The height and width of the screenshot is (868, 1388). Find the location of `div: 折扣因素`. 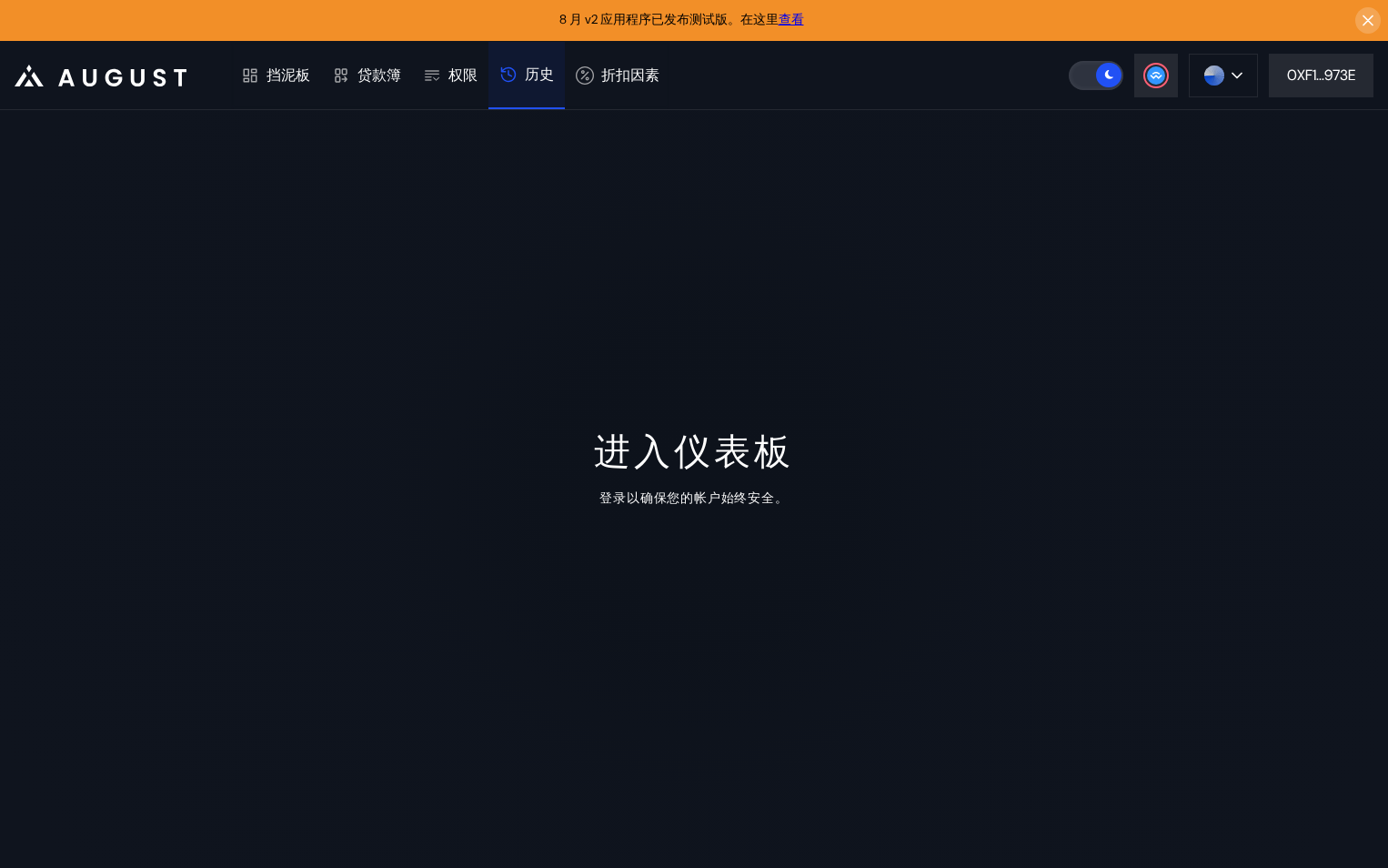

div: 折扣因素 is located at coordinates (630, 75).